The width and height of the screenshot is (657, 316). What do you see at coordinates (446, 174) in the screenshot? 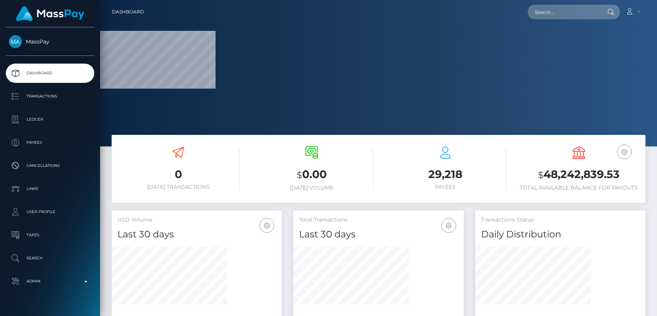
I see `h3: 29,218` at bounding box center [446, 174].